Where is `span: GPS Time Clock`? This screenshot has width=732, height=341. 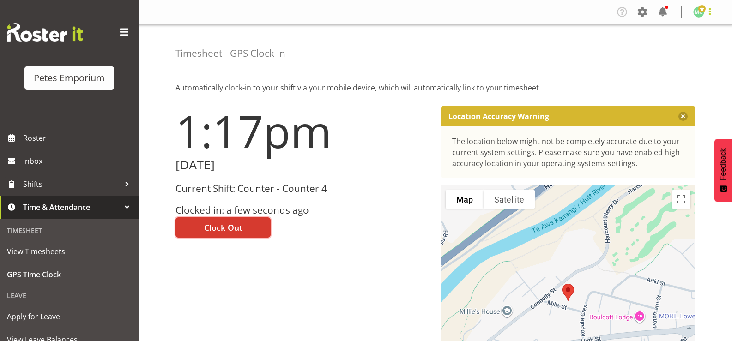
span: GPS Time Clock is located at coordinates (69, 275).